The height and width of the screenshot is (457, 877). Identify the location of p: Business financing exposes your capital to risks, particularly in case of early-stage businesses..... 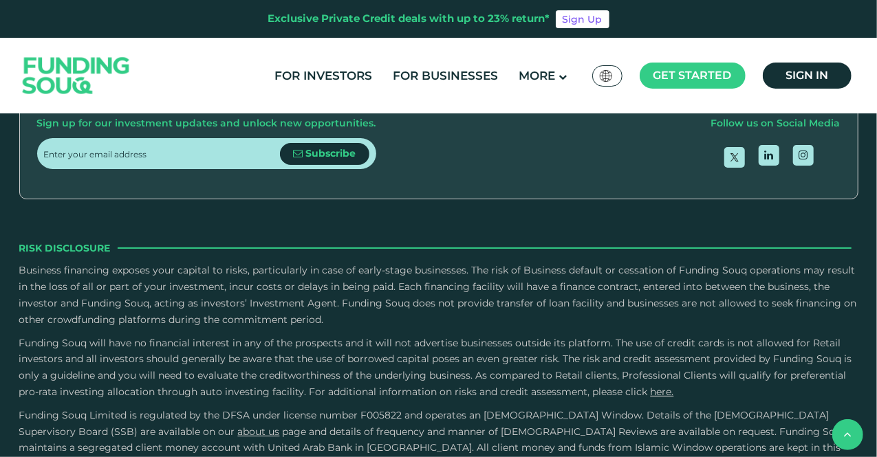
(439, 295).